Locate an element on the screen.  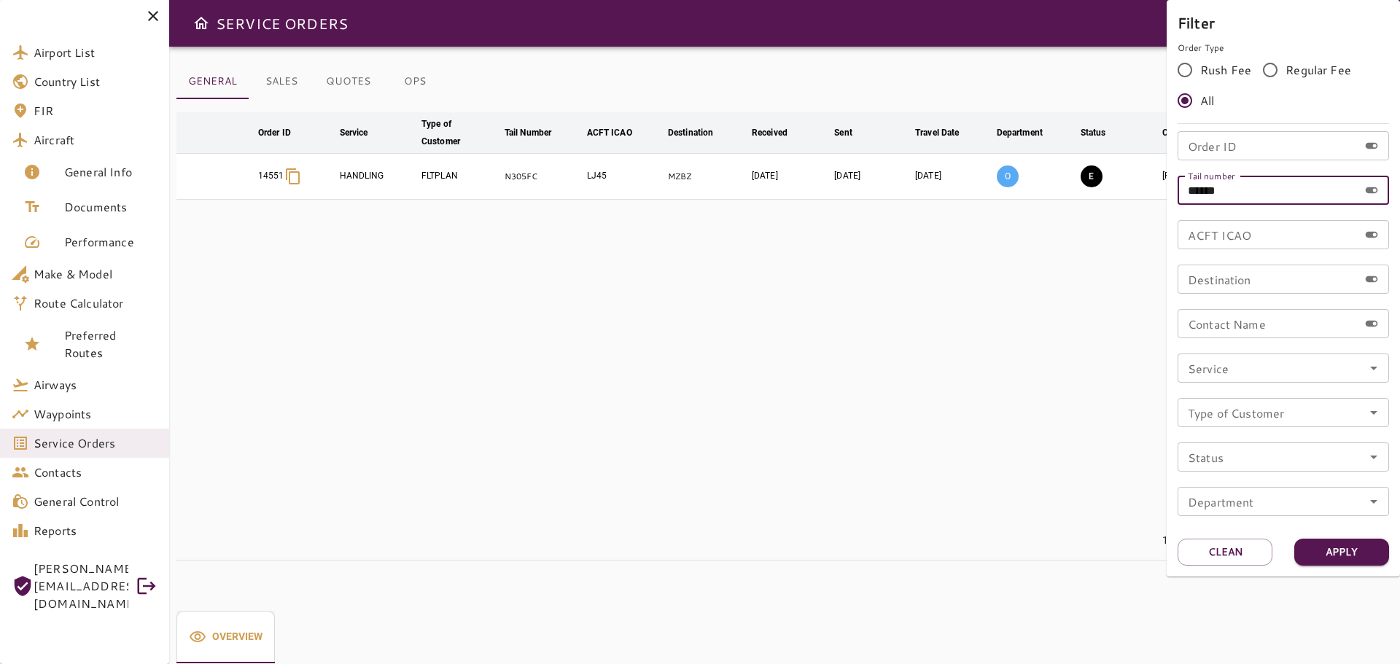
div: rushFeeOrder is located at coordinates (1283, 85).